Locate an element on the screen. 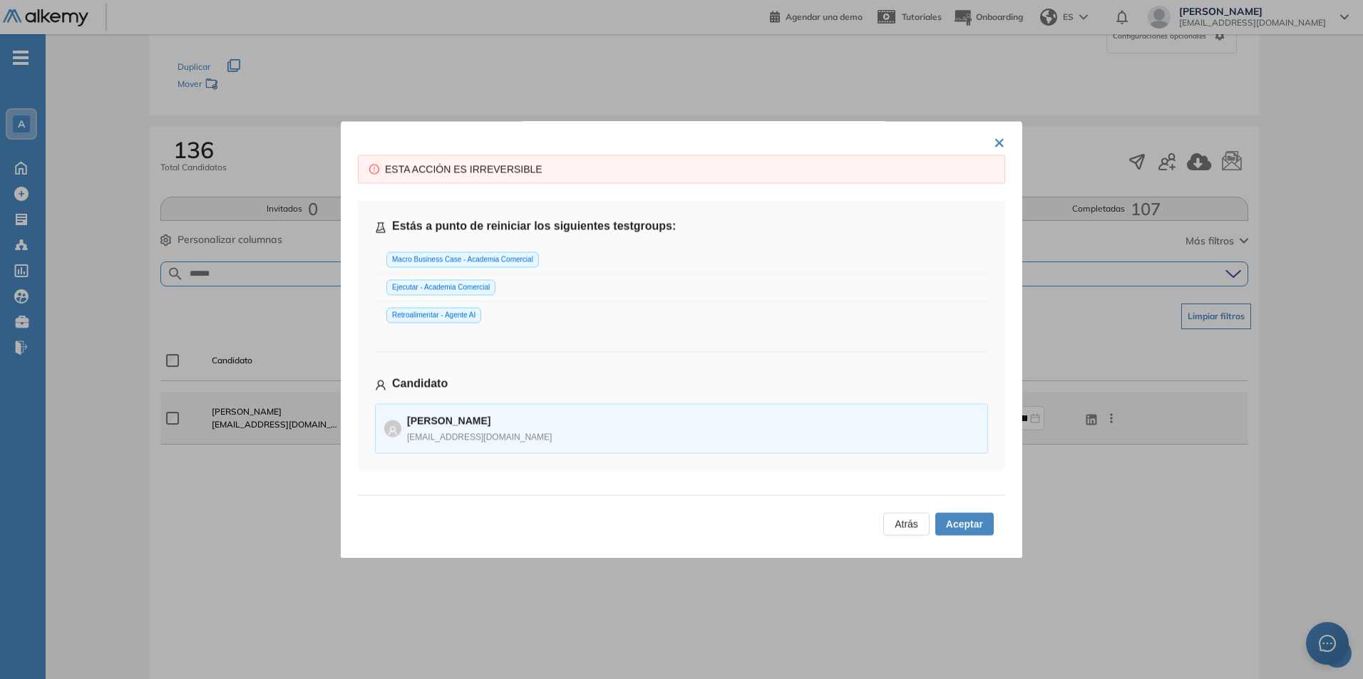 The width and height of the screenshot is (1363, 679). button: Aceptar is located at coordinates (964, 524).